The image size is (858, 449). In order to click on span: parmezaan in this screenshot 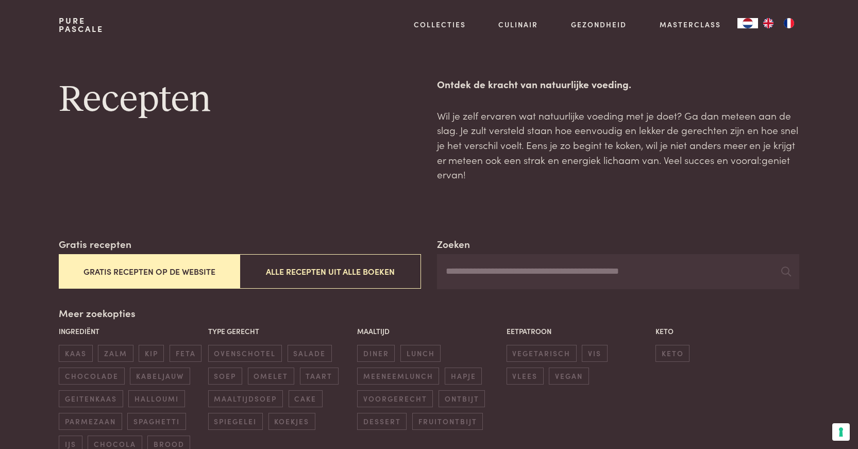, I will do `click(90, 421)`.